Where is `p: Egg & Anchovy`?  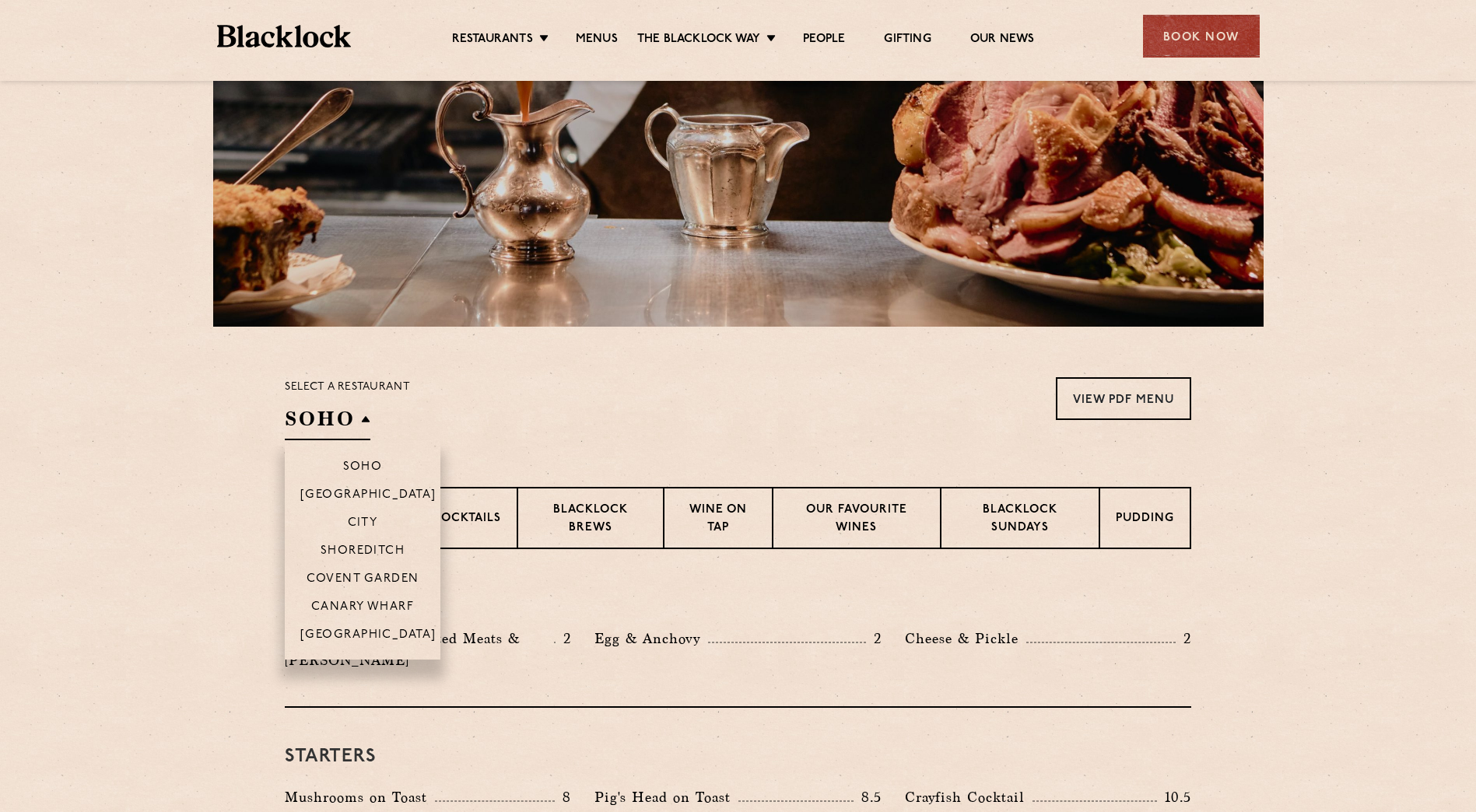
p: Egg & Anchovy is located at coordinates (651, 639).